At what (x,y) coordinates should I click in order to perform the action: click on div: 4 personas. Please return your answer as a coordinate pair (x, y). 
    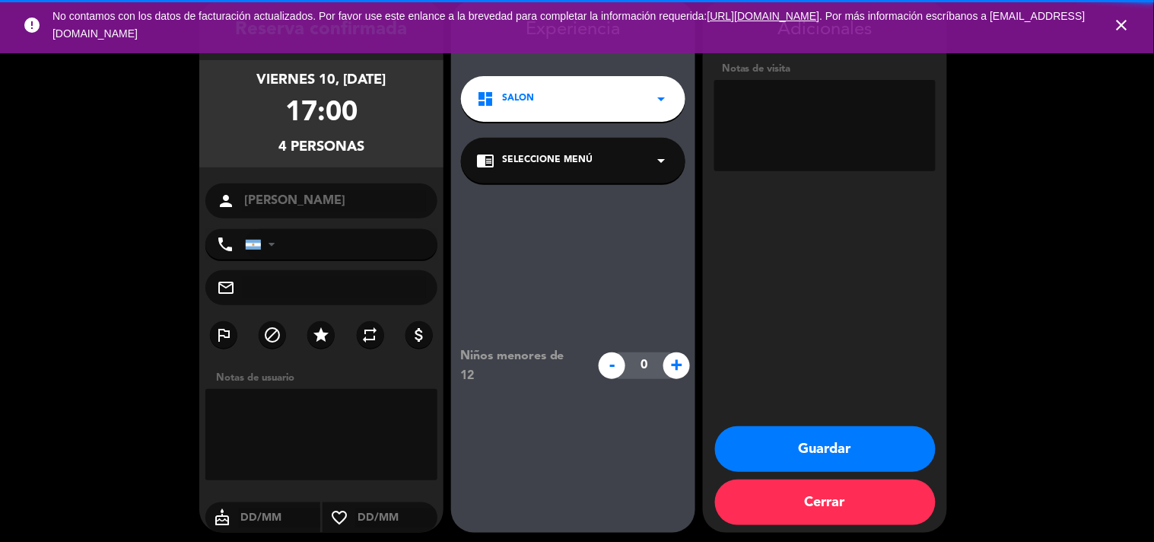
    Looking at the image, I should click on (321, 147).